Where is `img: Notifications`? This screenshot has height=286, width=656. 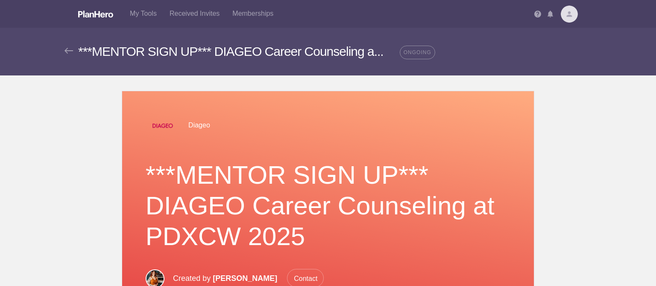
img: Notifications is located at coordinates (550, 14).